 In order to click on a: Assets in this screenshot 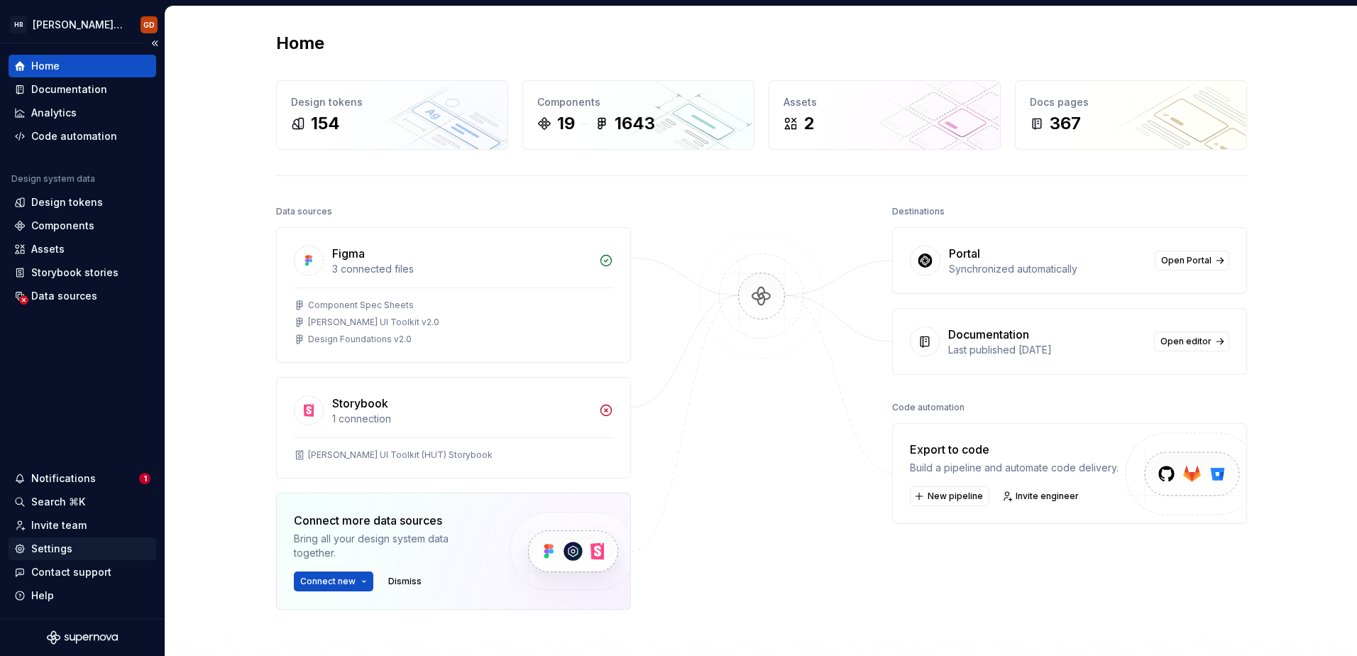, I will do `click(82, 249)`.